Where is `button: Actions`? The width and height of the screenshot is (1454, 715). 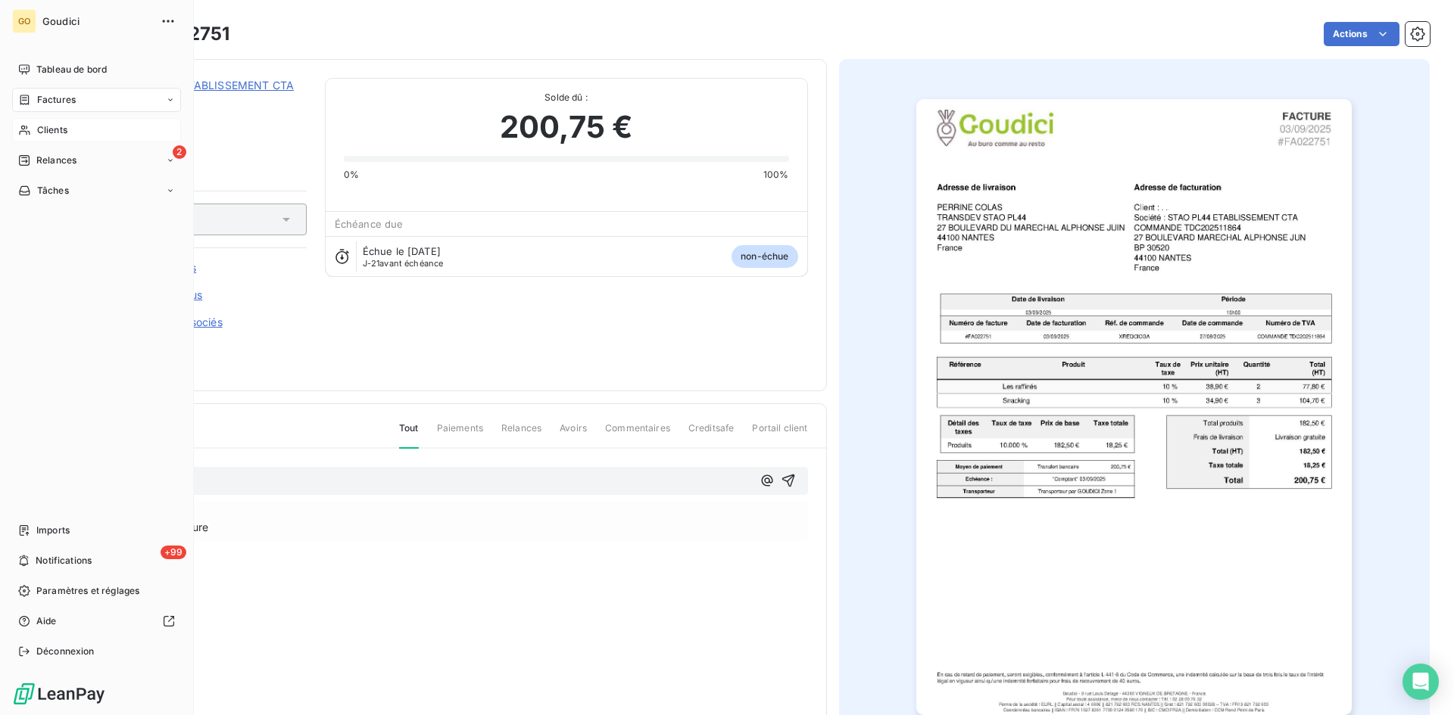 button: Actions is located at coordinates (1361, 34).